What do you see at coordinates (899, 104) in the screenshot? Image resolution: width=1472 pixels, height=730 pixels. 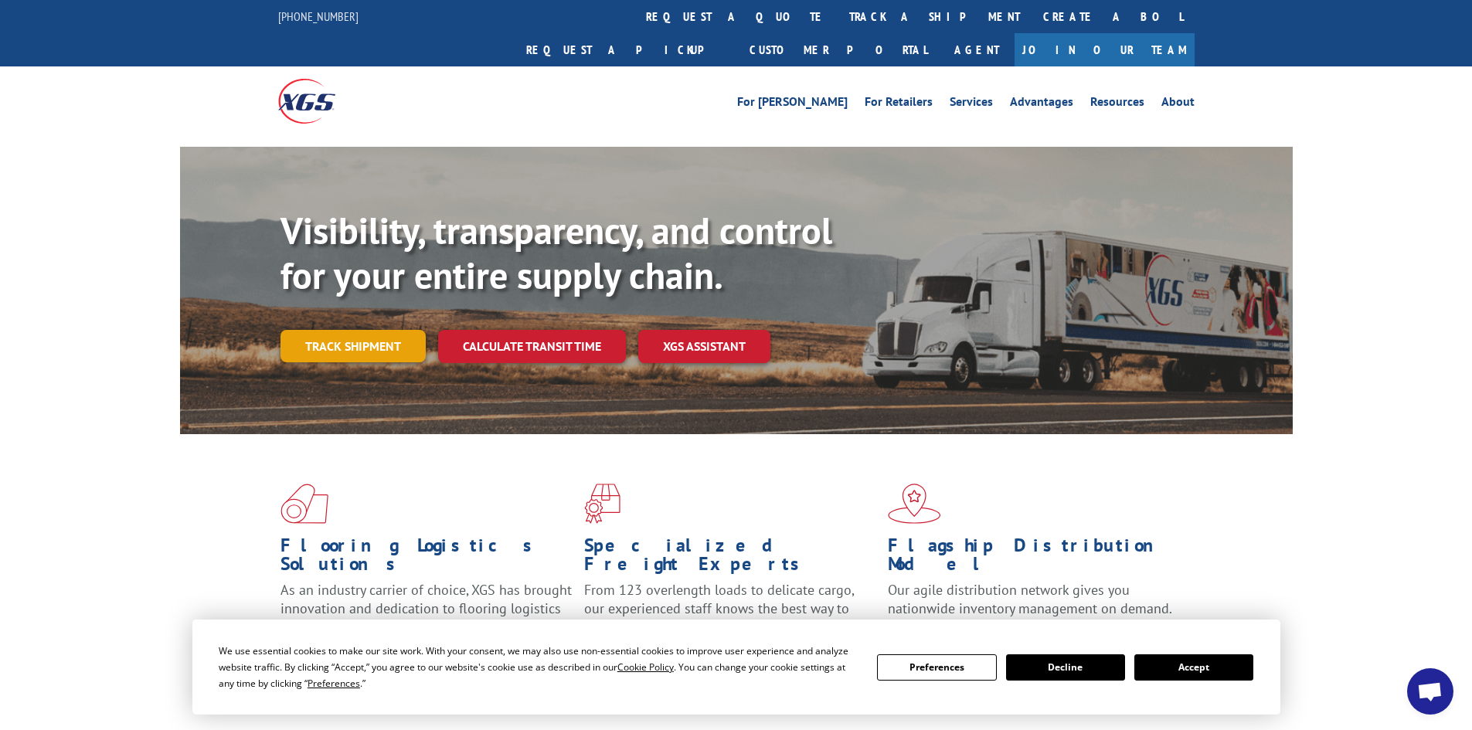 I see `a: For Retailers` at bounding box center [899, 104].